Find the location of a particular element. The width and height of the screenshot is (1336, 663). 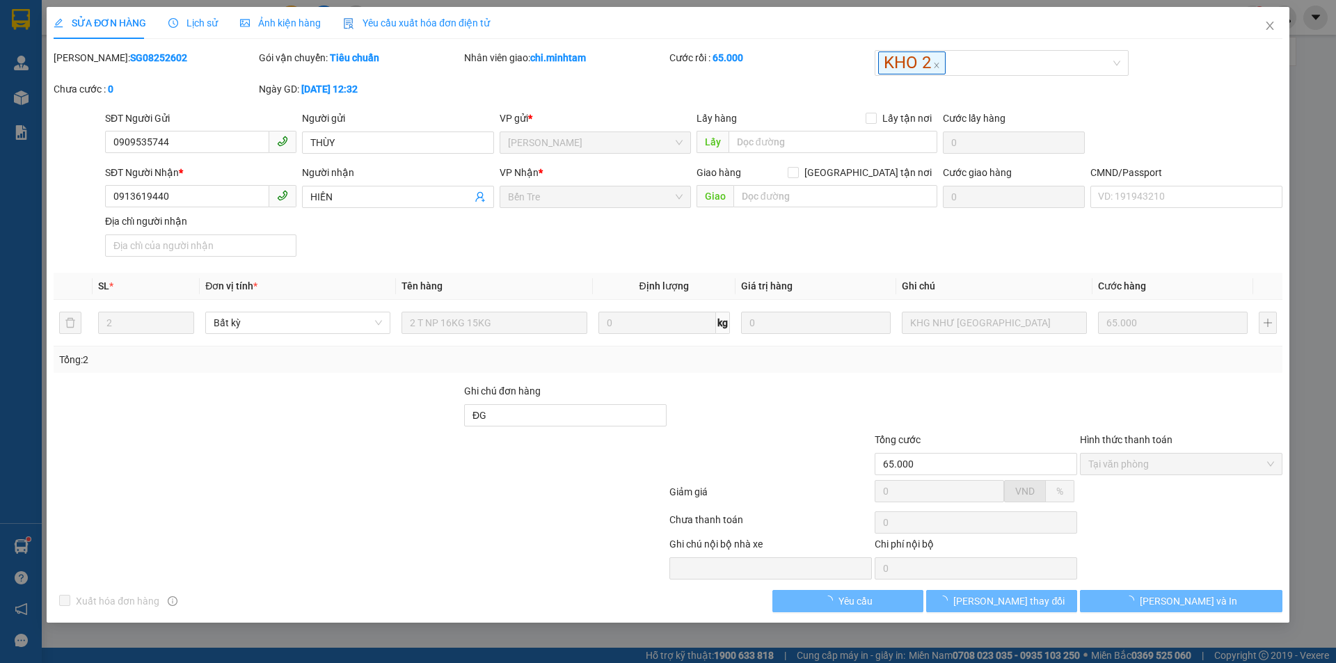

span: Lấy tận nơi is located at coordinates (907, 118).